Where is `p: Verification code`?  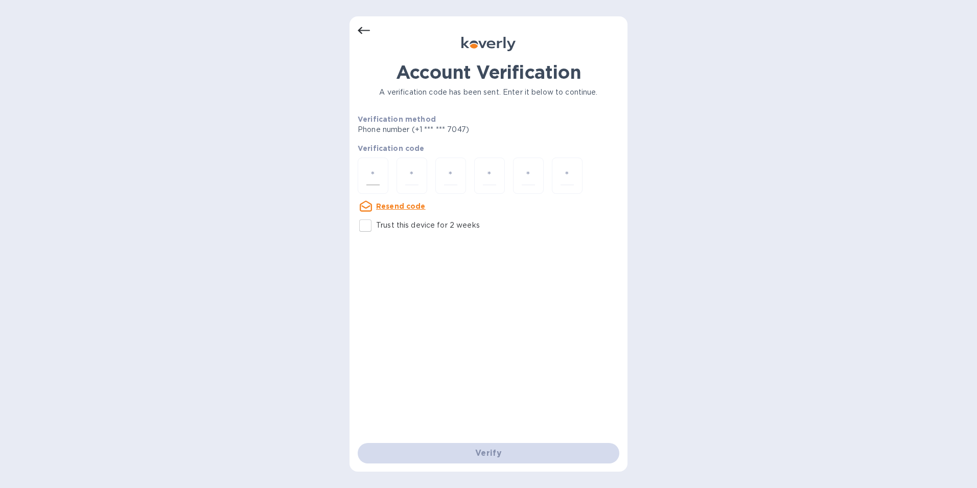
p: Verification code is located at coordinates (489, 148).